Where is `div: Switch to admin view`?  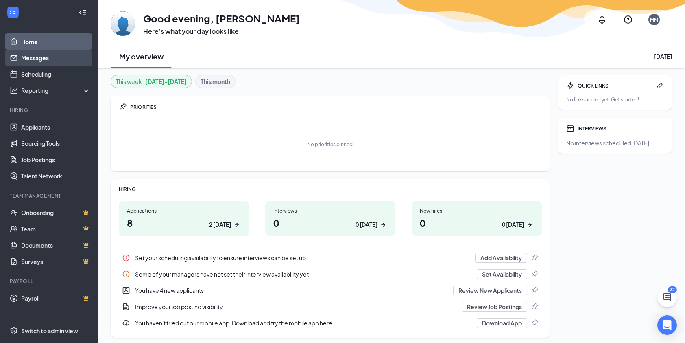 div: Switch to admin view is located at coordinates (50, 330).